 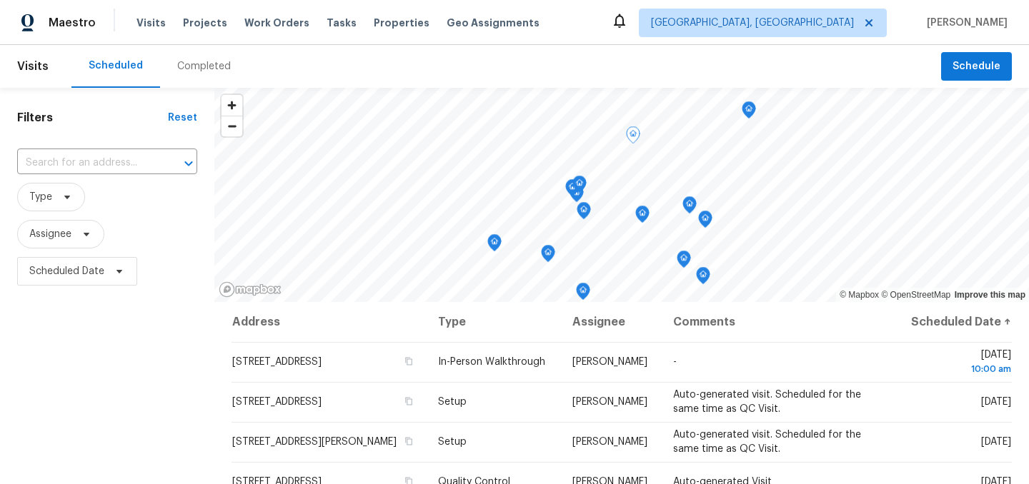 What do you see at coordinates (611, 322) in the screenshot?
I see `th: Assignee` at bounding box center [611, 322].